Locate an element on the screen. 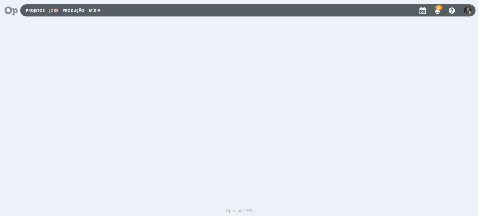 The image size is (478, 216). span: 25 is located at coordinates (439, 7).